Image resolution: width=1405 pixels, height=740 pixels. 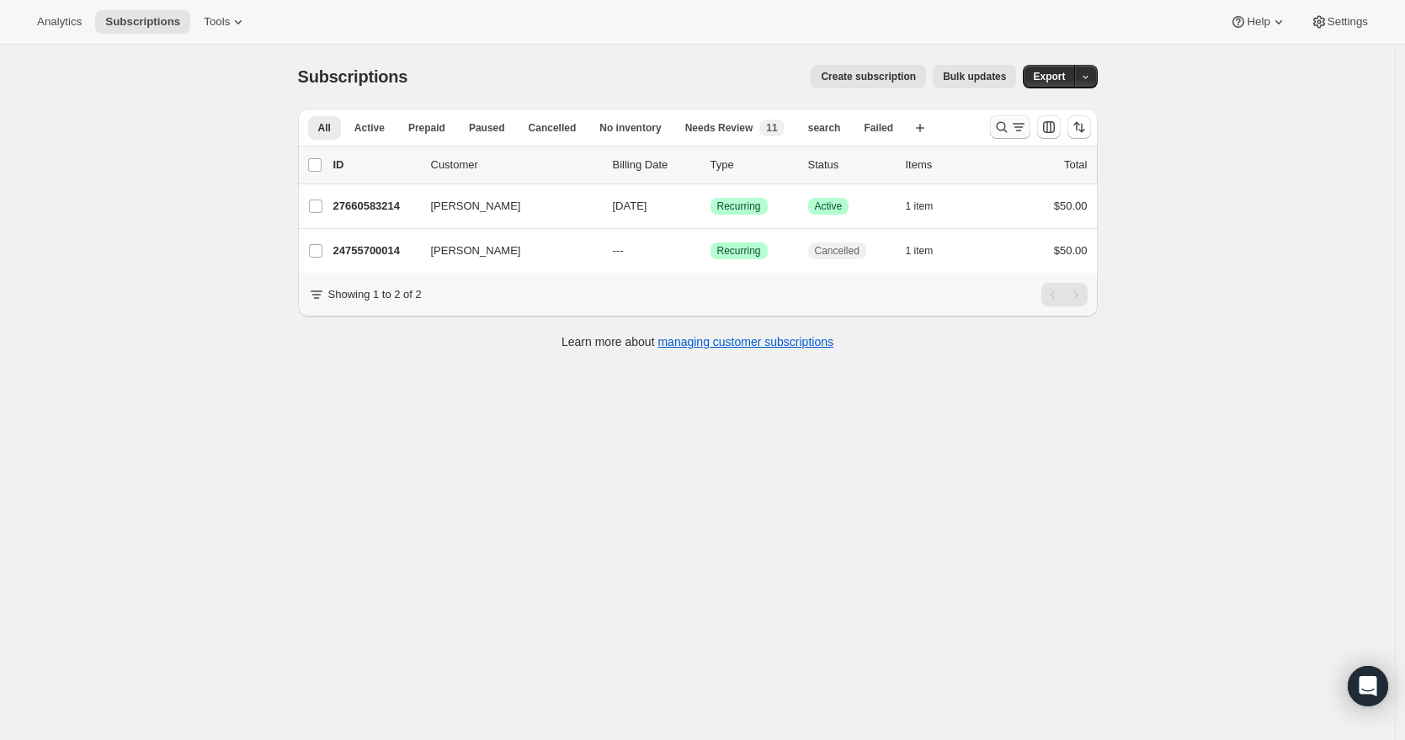 What do you see at coordinates (824, 128) in the screenshot?
I see `span: search` at bounding box center [824, 128].